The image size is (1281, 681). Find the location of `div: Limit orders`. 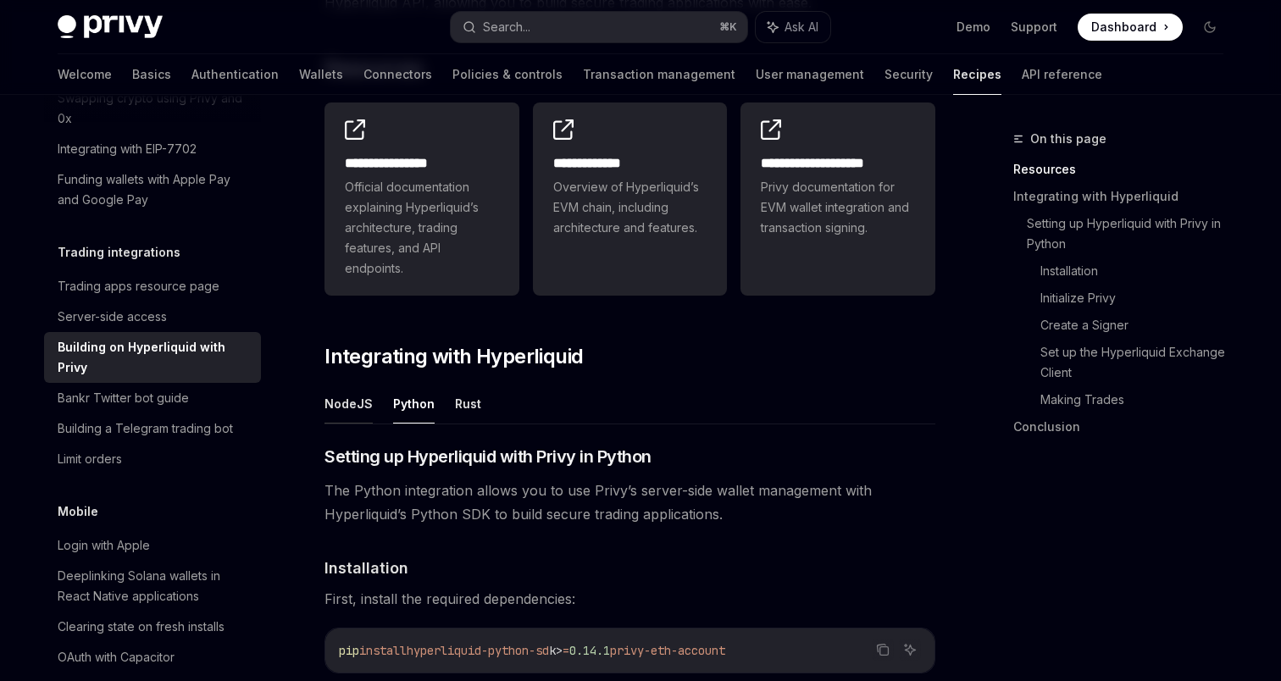

div: Limit orders is located at coordinates (90, 459).